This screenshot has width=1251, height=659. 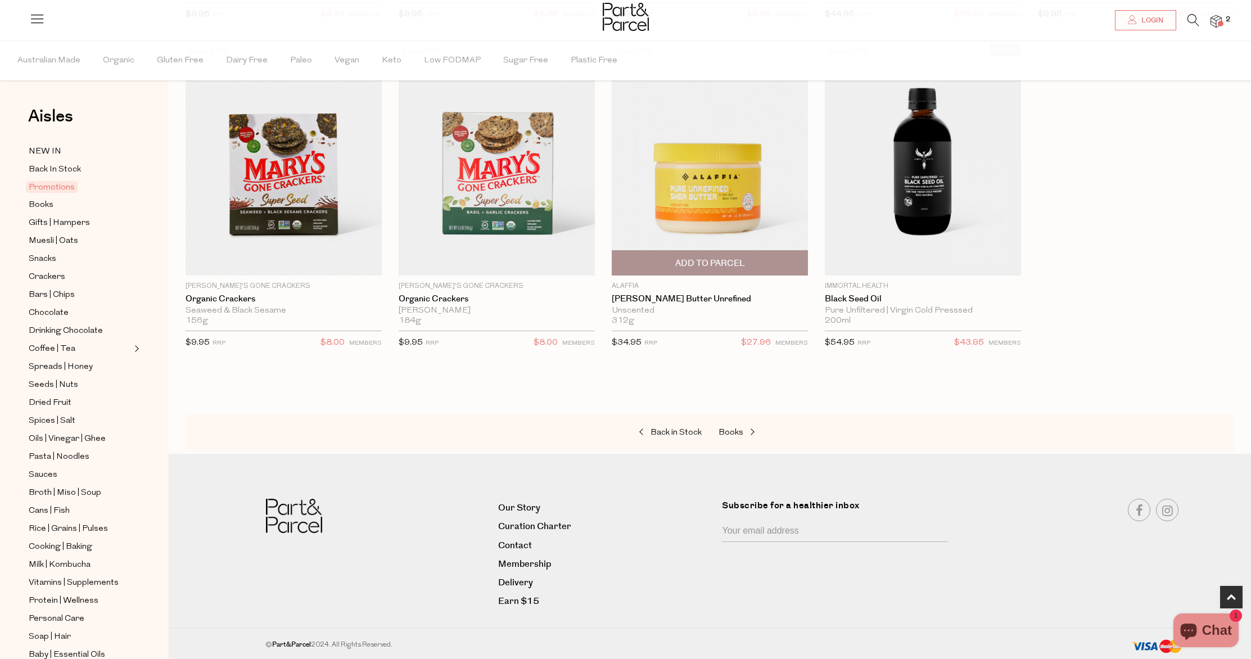 What do you see at coordinates (646, 433) in the screenshot?
I see `a: Back in Stock` at bounding box center [646, 433].